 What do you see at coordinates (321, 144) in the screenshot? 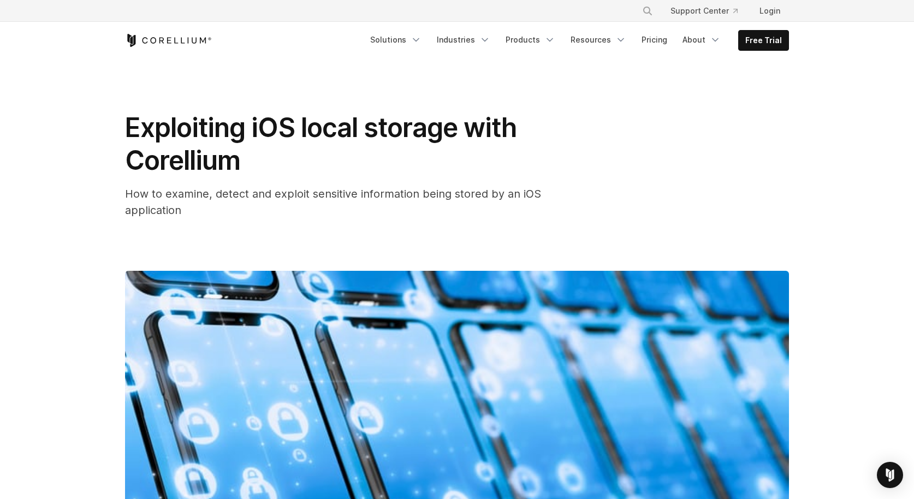
I see `span: Exploiting iOS local storage with Corellium` at bounding box center [321, 144].